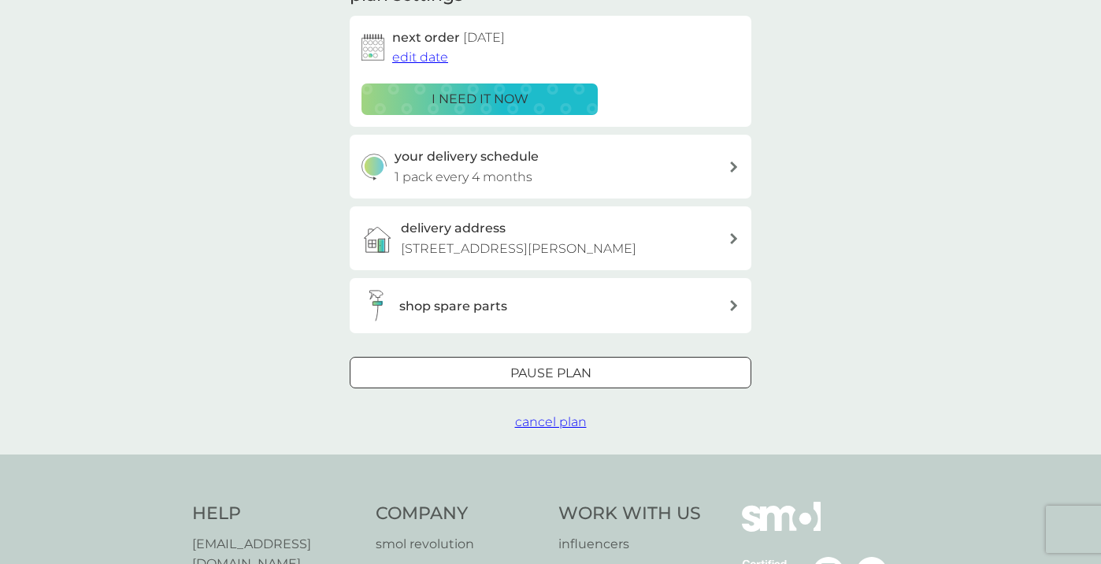  What do you see at coordinates (420, 58) in the screenshot?
I see `button: edit date` at bounding box center [420, 58].